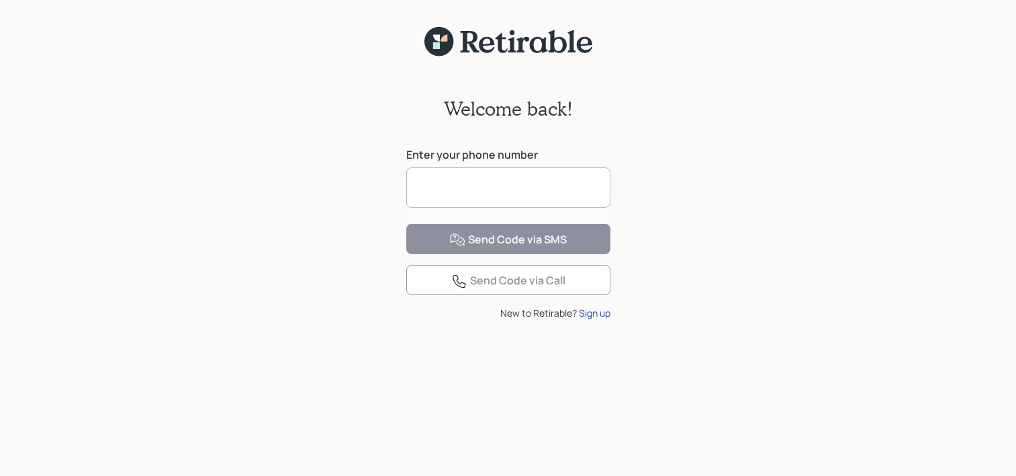 Image resolution: width=1016 pixels, height=476 pixels. Describe the element at coordinates (508, 109) in the screenshot. I see `h2: Welcome back!` at that location.